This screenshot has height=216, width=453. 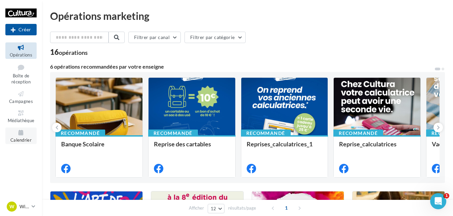 What do you see at coordinates (21, 30) in the screenshot?
I see `div: Nouvelle campagne` at bounding box center [21, 30].